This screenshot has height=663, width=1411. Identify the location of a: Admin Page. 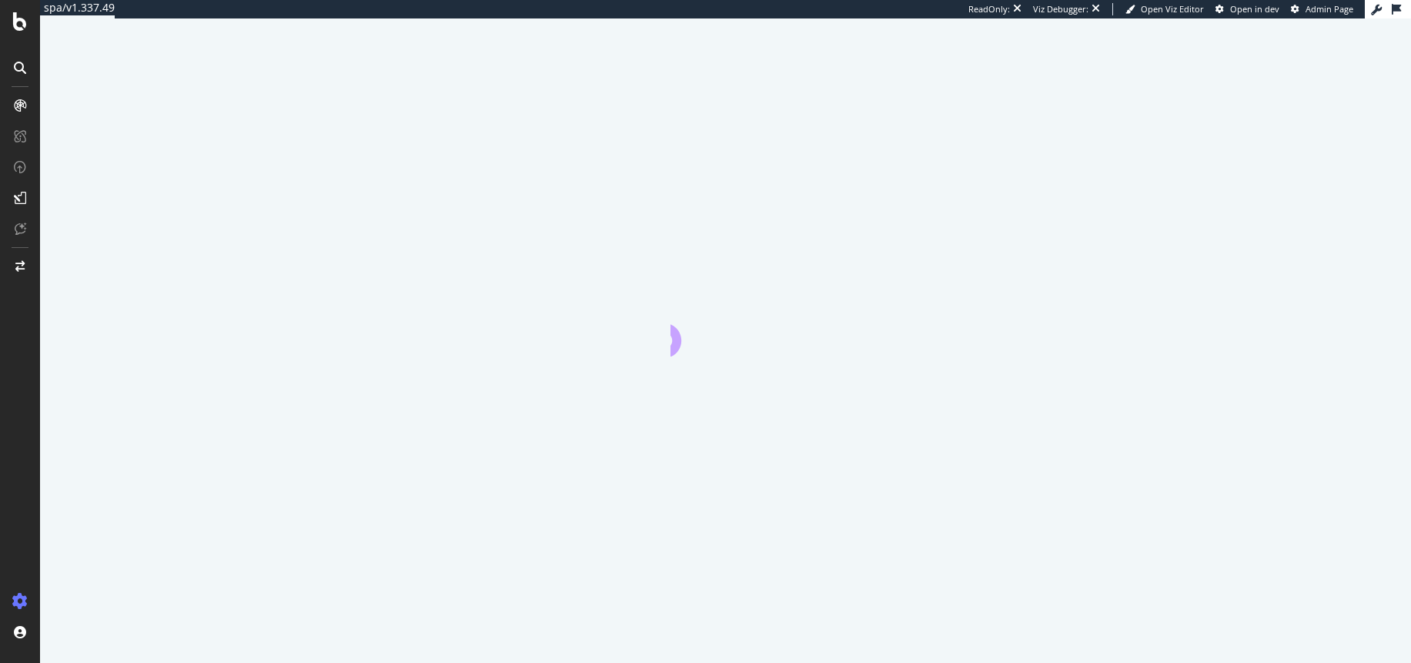
(1321, 9).